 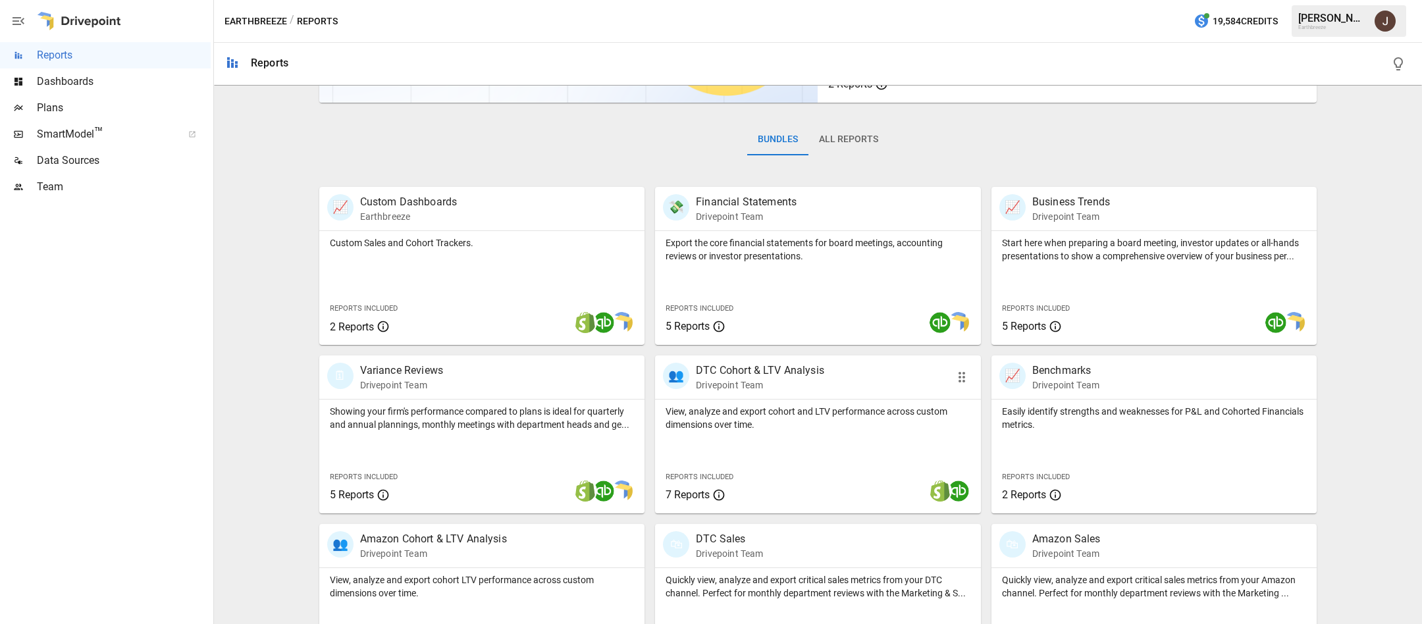 I want to click on p: Amazon Cohort & LTV Analysis, so click(x=433, y=539).